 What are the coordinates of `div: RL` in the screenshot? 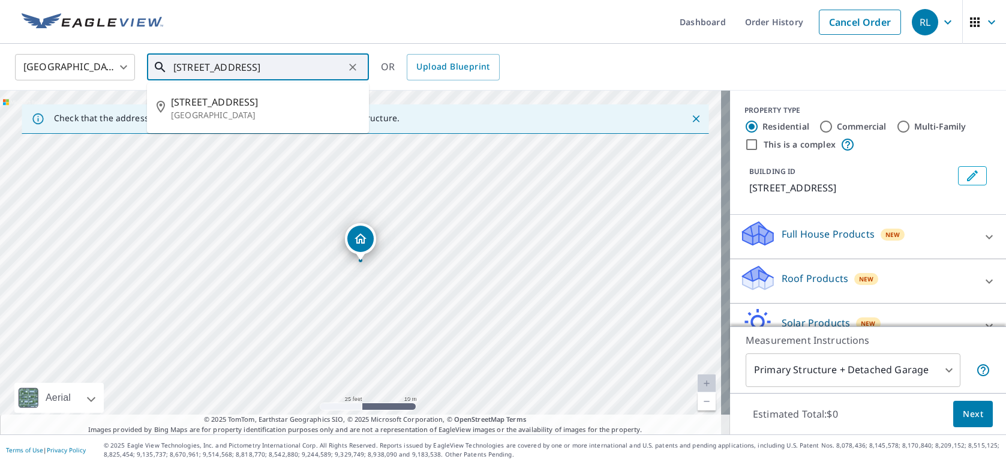 It's located at (925, 22).